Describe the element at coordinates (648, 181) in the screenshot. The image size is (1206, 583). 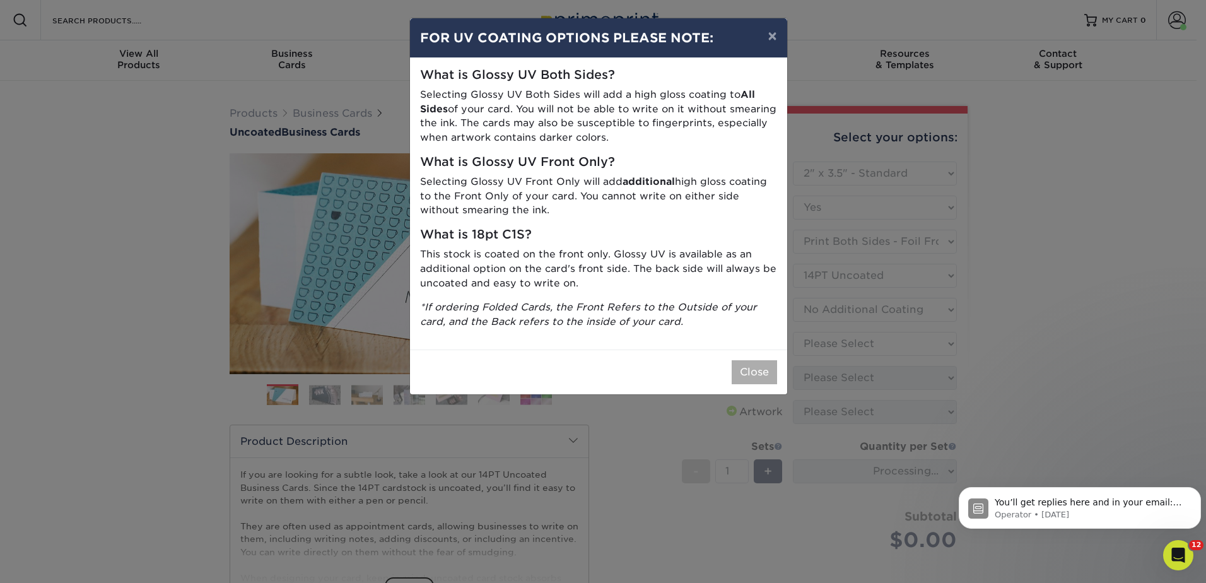
I see `strong: additional` at that location.